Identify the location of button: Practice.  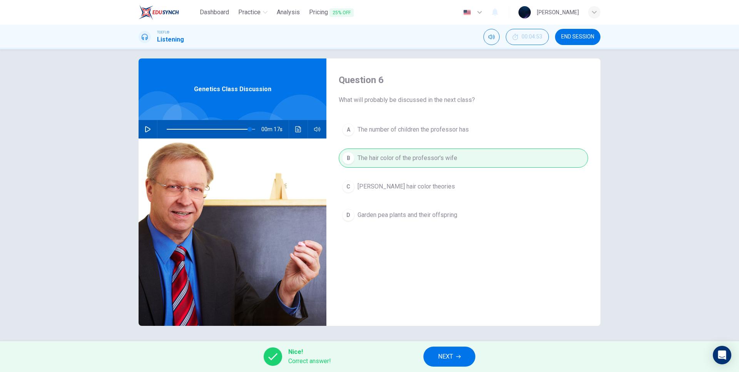
(253, 12).